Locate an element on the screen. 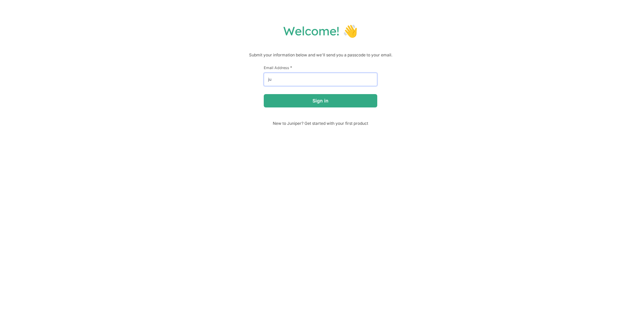  input: email@example.com is located at coordinates (320, 79).